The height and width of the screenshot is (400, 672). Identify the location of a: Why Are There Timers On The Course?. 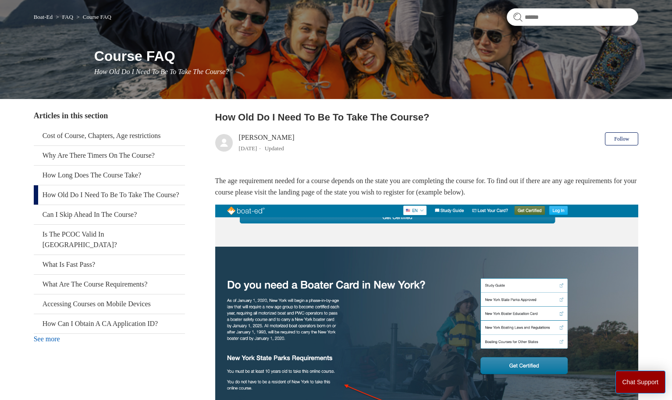
(109, 156).